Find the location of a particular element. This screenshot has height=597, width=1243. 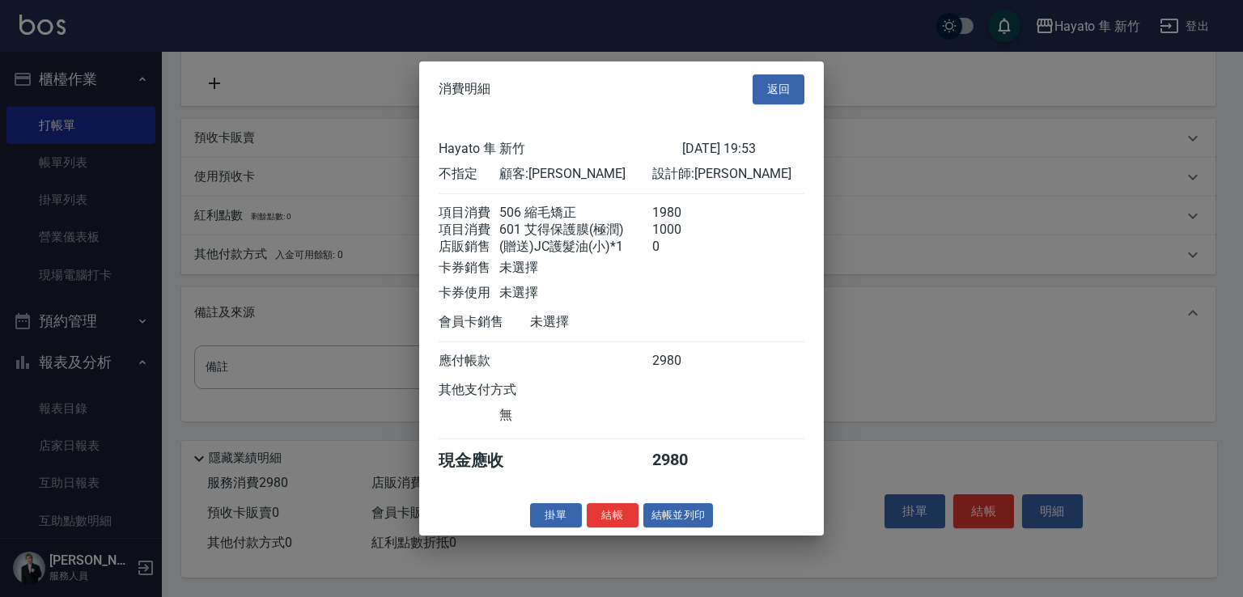

div: 601 艾得保護膜(極潤) is located at coordinates (576, 229).